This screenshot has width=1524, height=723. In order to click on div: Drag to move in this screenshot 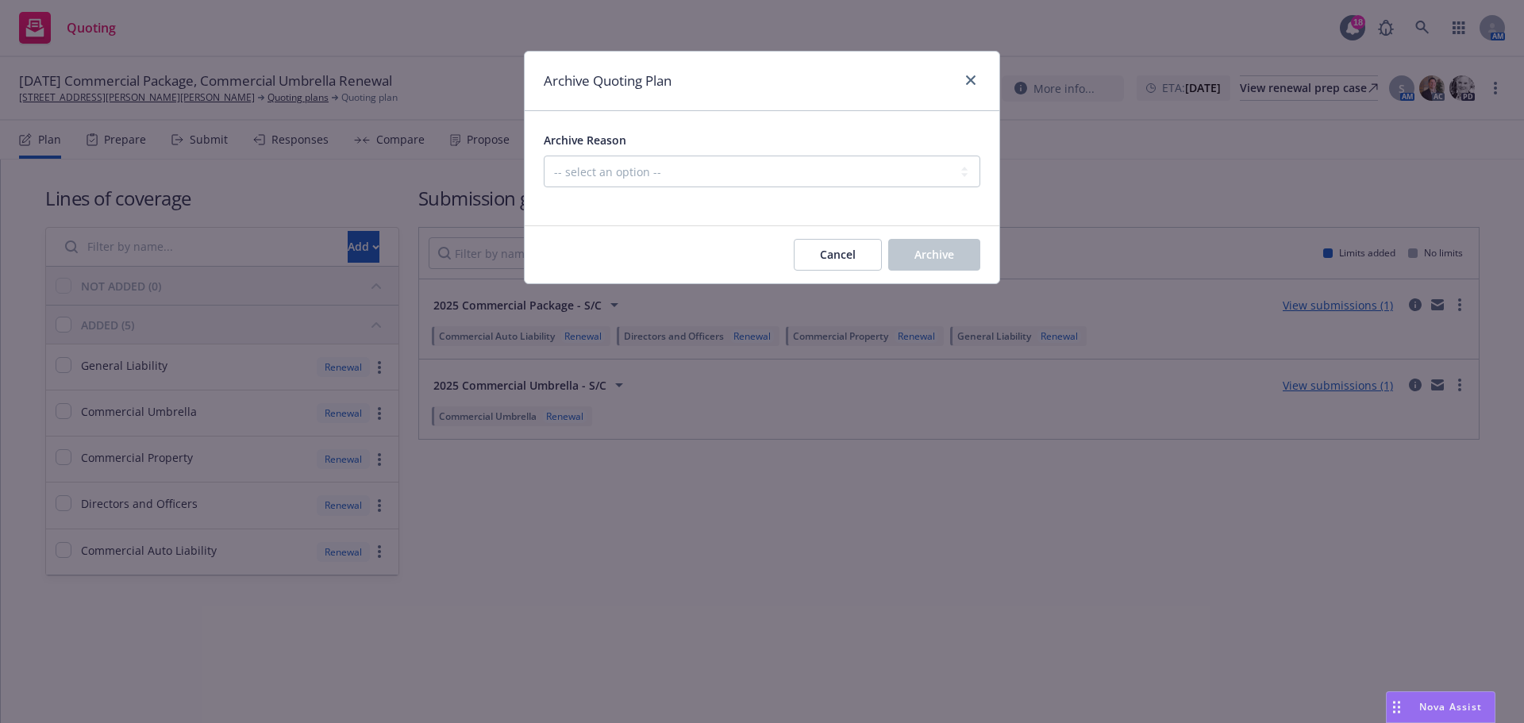, I will do `click(1397, 707)`.